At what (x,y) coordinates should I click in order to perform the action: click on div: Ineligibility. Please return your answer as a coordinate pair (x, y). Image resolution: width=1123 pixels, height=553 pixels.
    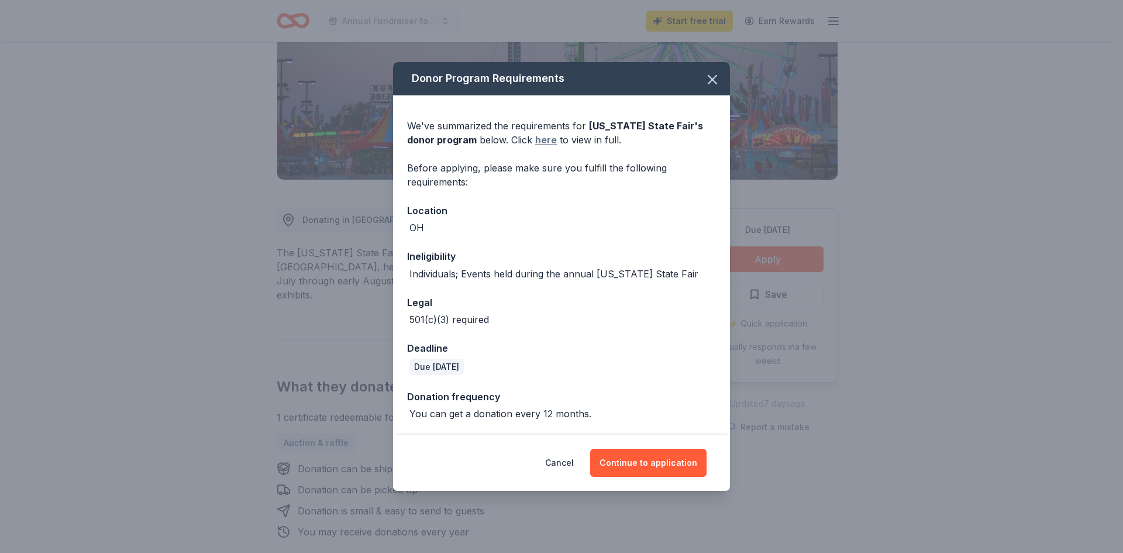
    Looking at the image, I should click on (561, 256).